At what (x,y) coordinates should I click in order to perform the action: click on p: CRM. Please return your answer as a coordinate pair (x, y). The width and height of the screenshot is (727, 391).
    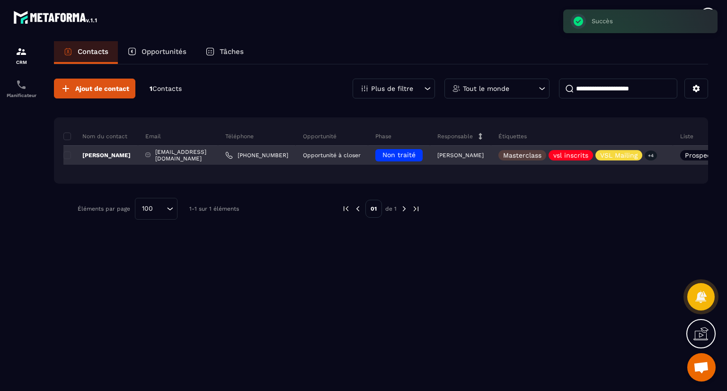
    Looking at the image, I should click on (21, 62).